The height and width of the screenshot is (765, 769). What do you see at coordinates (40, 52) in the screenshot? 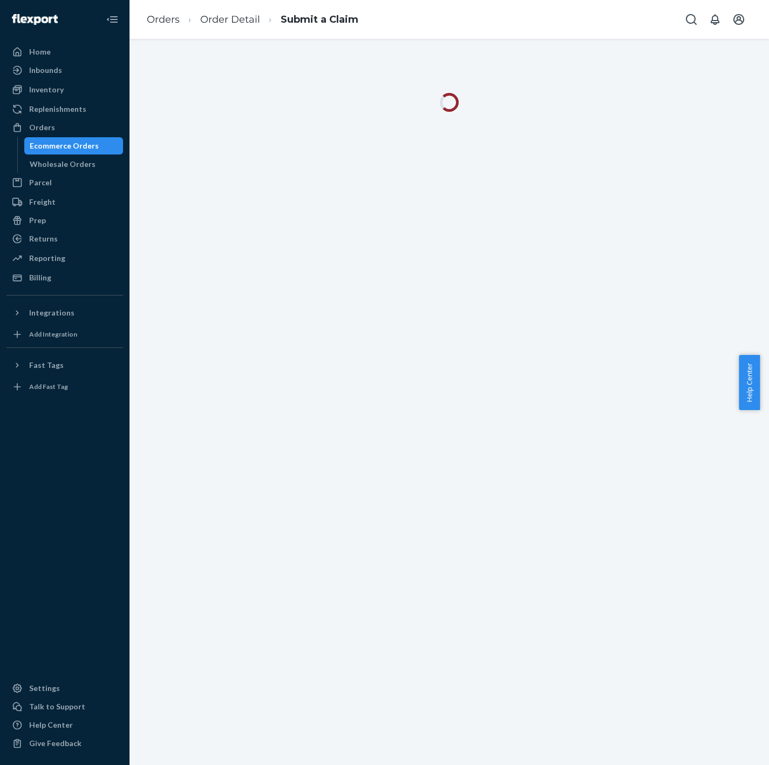
I see `div: Home` at bounding box center [40, 52].